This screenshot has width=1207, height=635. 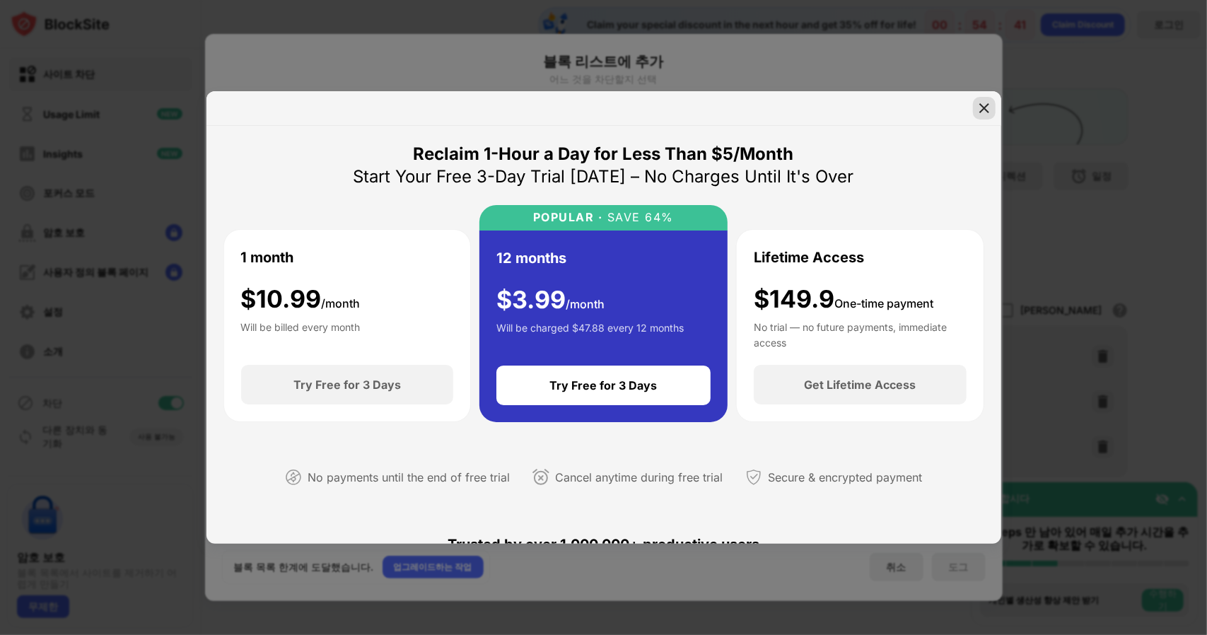 What do you see at coordinates (267, 257) in the screenshot?
I see `div: 1 month` at bounding box center [267, 257].